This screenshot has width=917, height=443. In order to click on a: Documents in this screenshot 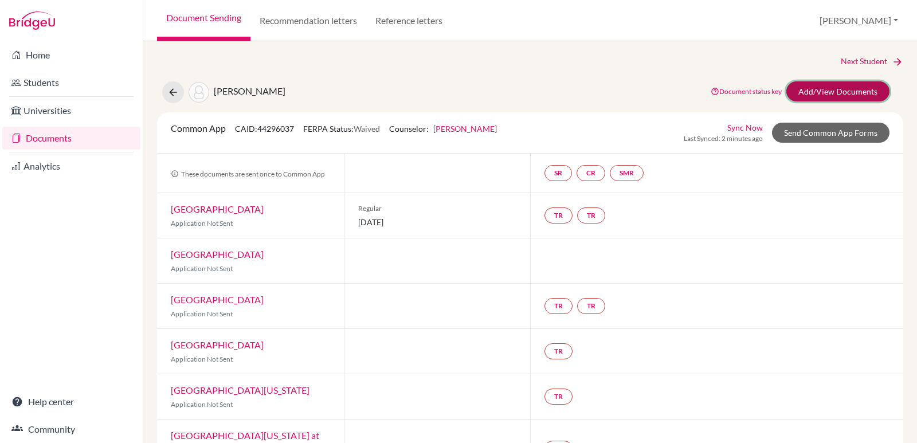, I will do `click(71, 138)`.